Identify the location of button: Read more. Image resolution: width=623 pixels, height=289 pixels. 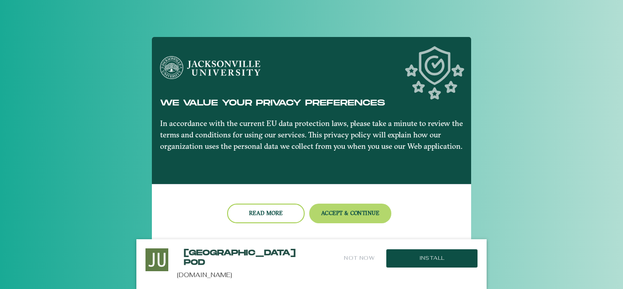
(266, 213).